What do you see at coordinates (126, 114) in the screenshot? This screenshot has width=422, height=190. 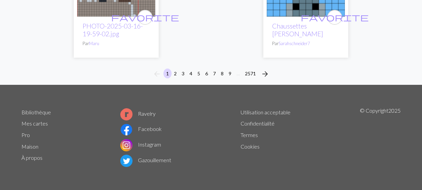 I see `img: Logo Ravelry` at bounding box center [126, 114].